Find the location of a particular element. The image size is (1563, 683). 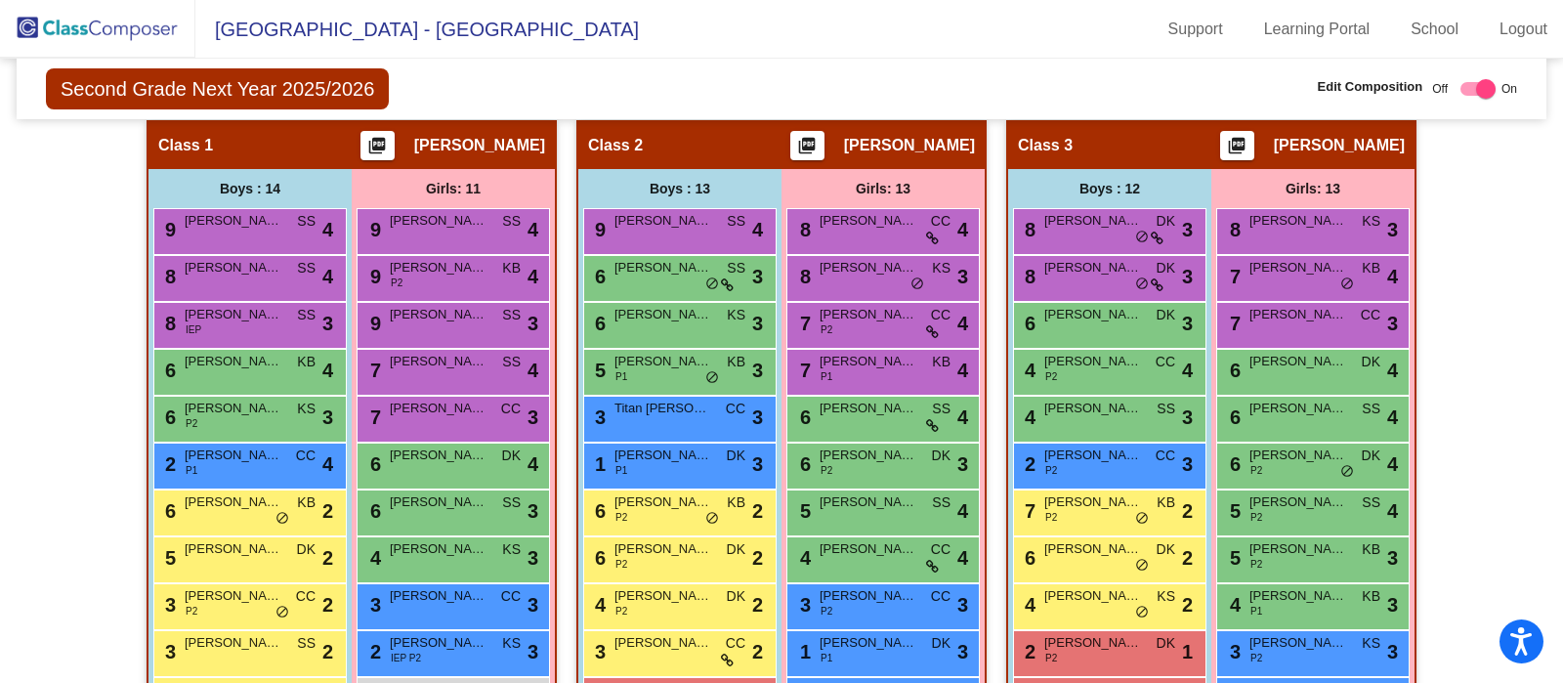

span: On is located at coordinates (1509, 89).